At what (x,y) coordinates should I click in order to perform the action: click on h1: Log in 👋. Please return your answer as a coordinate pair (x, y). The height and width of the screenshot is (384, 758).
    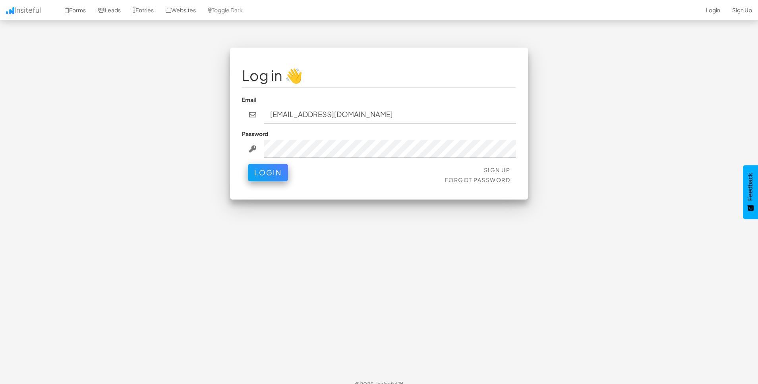
    Looking at the image, I should click on (379, 75).